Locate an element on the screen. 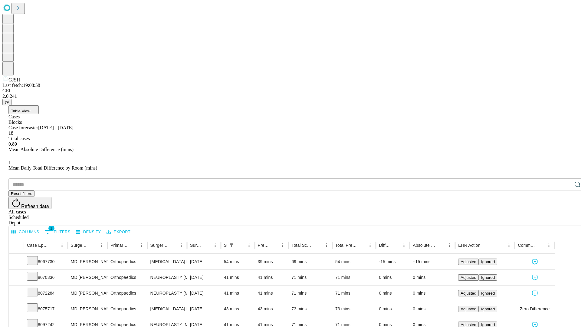 This screenshot has height=327, width=581. div: 2.0.241 is located at coordinates (290, 96).